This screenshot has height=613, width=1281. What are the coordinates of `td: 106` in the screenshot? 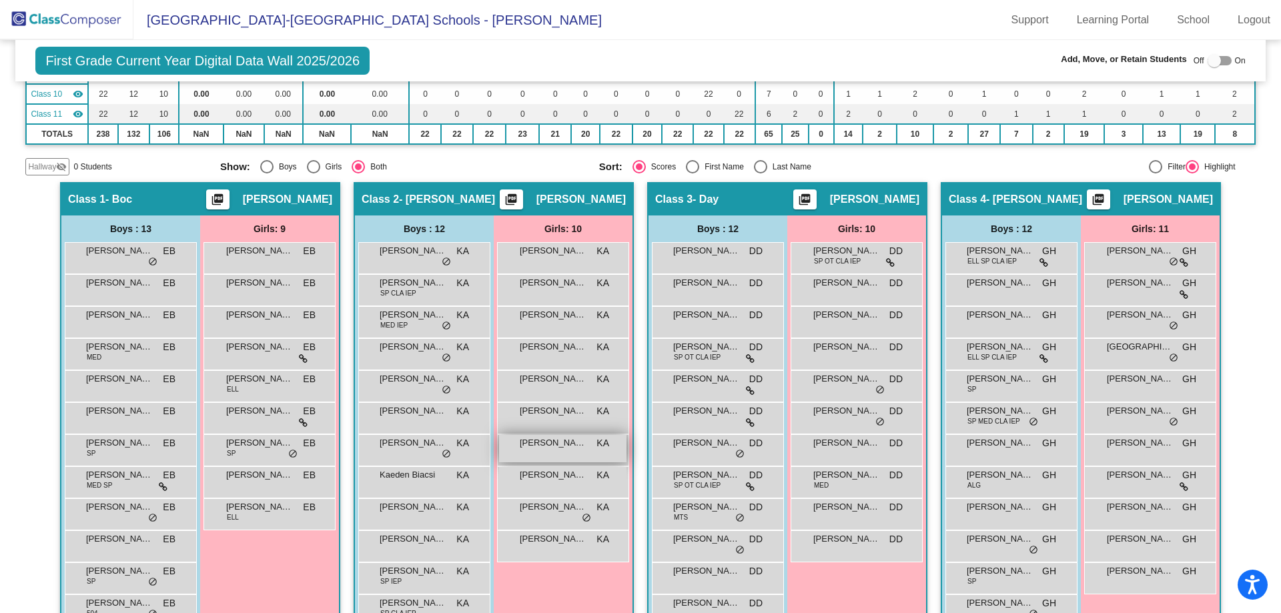 It's located at (164, 134).